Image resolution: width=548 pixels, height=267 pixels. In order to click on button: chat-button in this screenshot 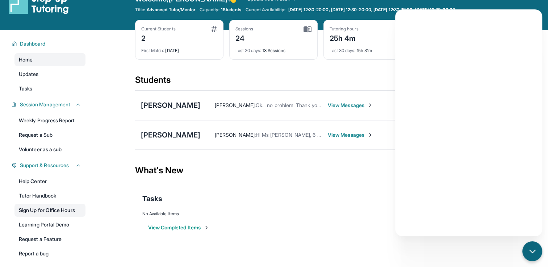, I will do `click(532, 251)`.